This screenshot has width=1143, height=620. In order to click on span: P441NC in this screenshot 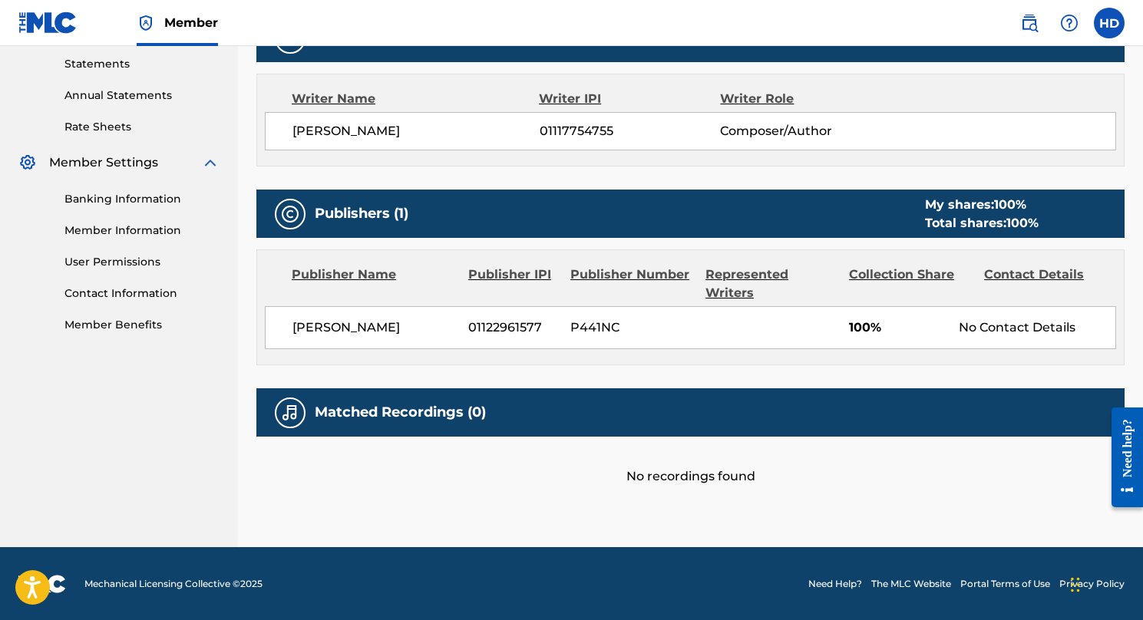, I will do `click(632, 328)`.